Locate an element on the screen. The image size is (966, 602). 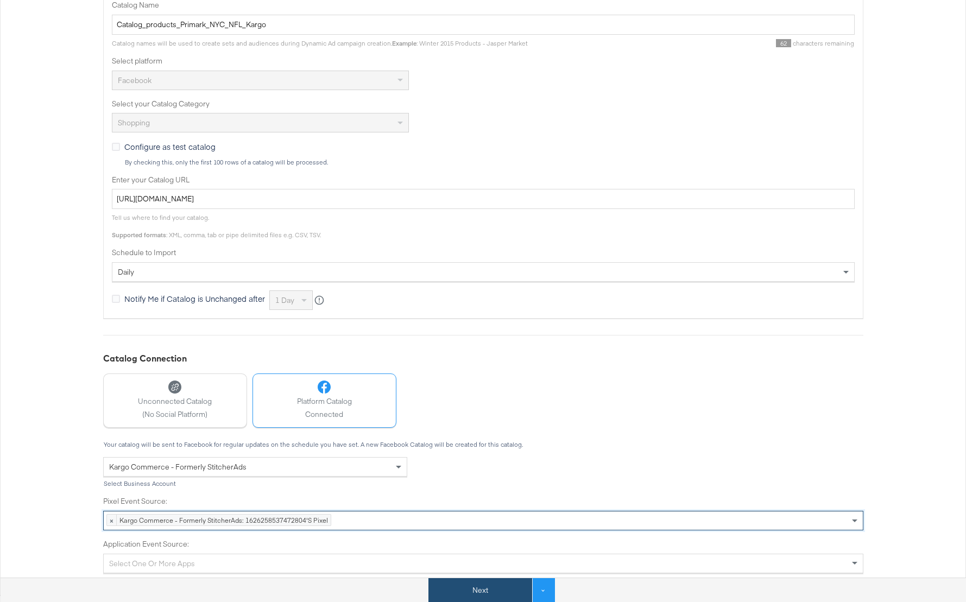
span: daily is located at coordinates (126, 272).